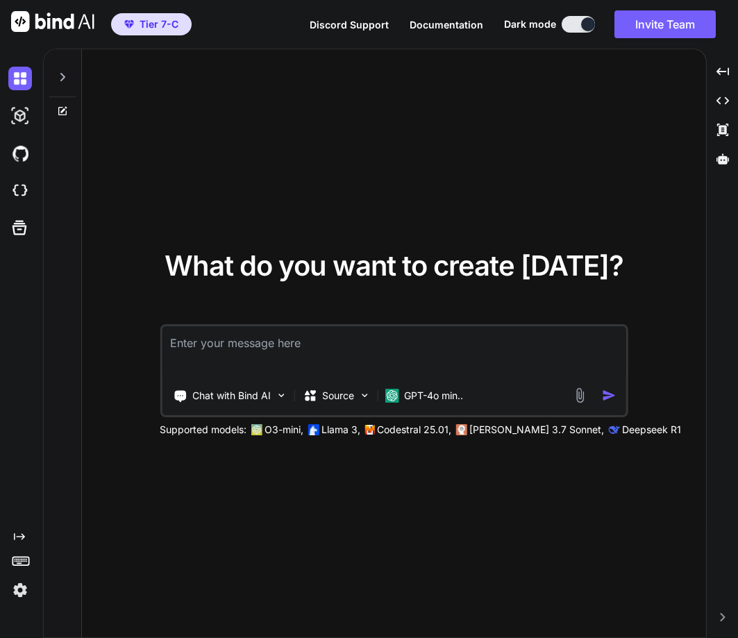  What do you see at coordinates (284, 430) in the screenshot?
I see `p: O3-mini,` at bounding box center [284, 430].